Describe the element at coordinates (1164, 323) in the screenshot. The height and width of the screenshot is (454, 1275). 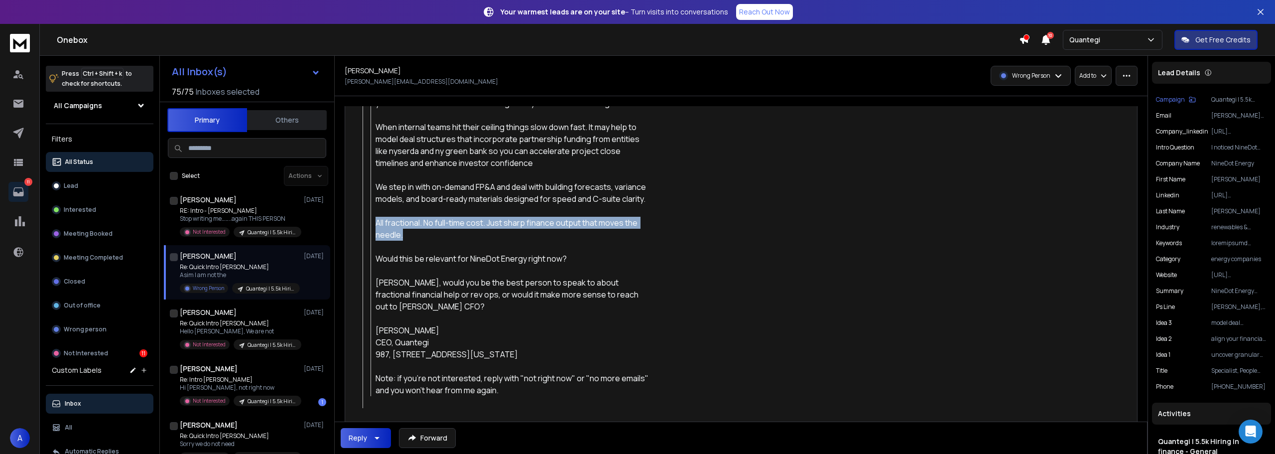
I see `p: Idea 3` at that location.